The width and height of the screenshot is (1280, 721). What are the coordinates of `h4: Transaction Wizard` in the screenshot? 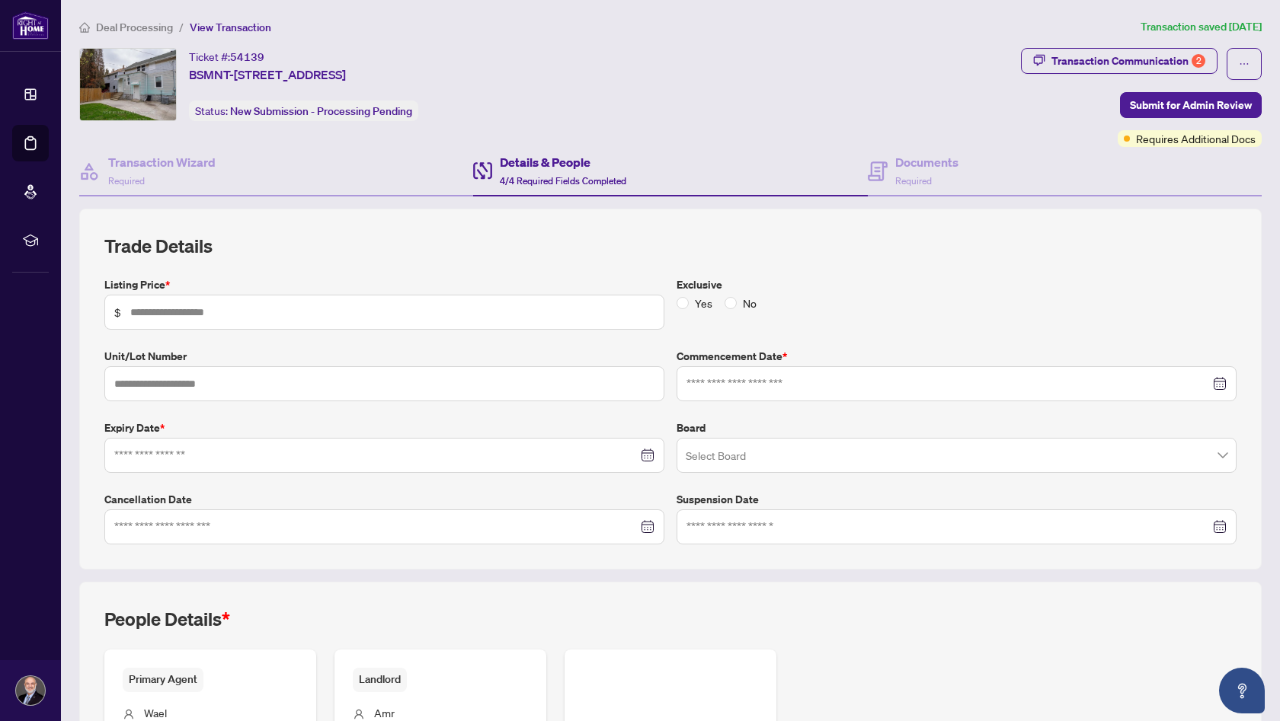 It's located at (161, 162).